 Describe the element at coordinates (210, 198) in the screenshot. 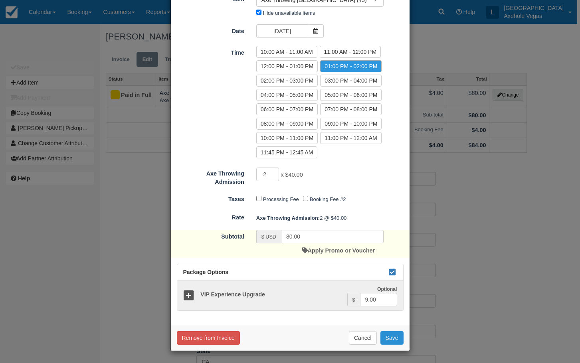

I see `label: Taxes` at that location.